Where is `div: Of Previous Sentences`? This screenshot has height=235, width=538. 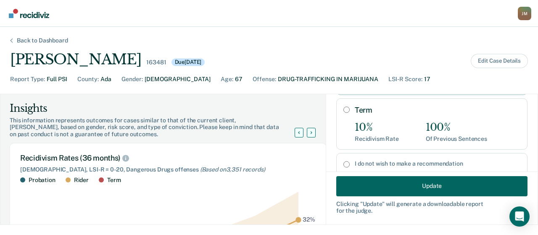 div: Of Previous Sentences is located at coordinates (457, 139).